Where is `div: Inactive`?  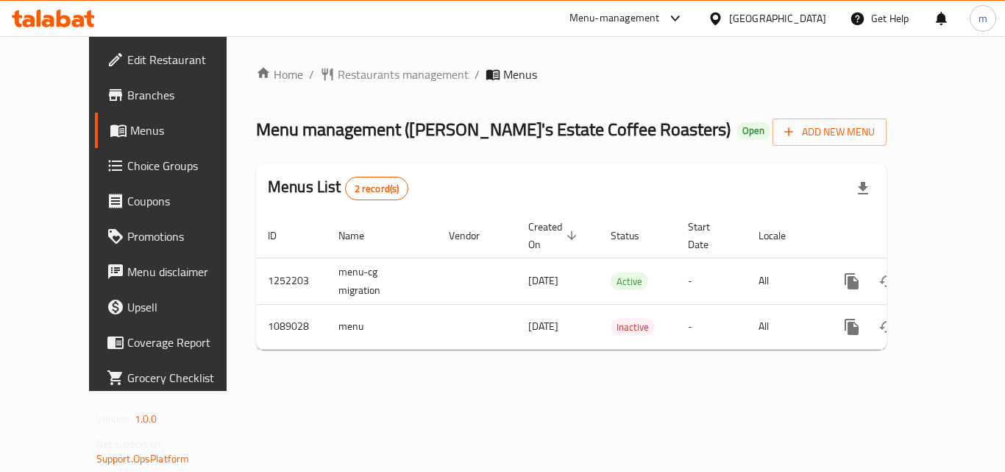
div: Inactive is located at coordinates (633, 327).